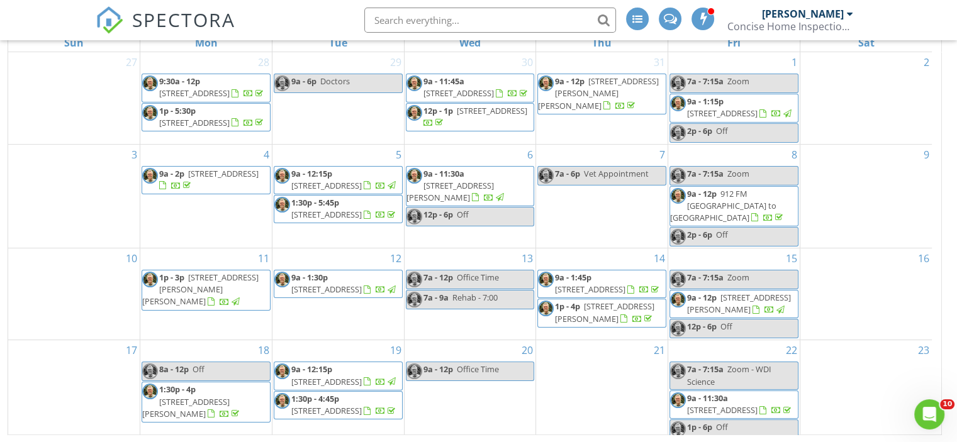 The image size is (957, 442). I want to click on td: Go to August 21, 2025, so click(602, 391).